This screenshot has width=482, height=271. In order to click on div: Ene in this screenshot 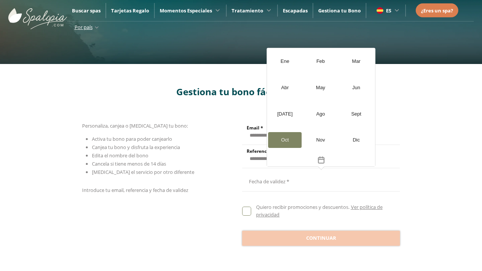, I will do `click(284, 61)`.